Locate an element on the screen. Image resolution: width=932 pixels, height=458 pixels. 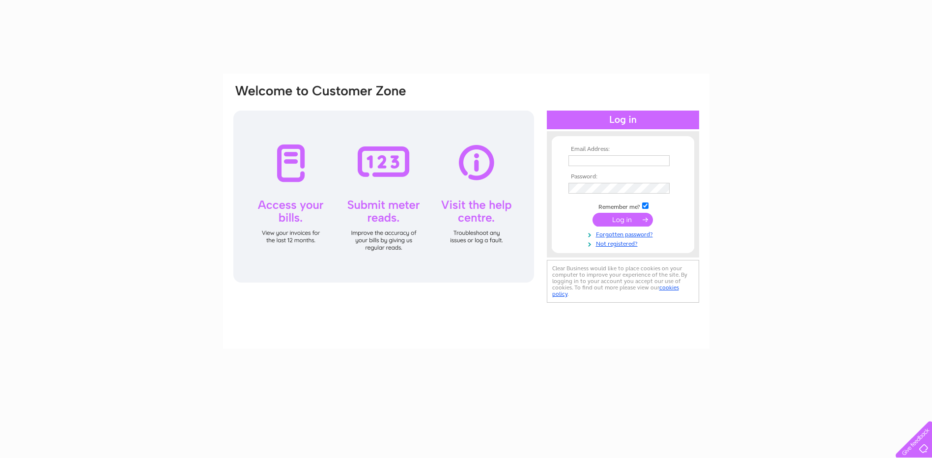
td: Remember me? is located at coordinates (623, 206).